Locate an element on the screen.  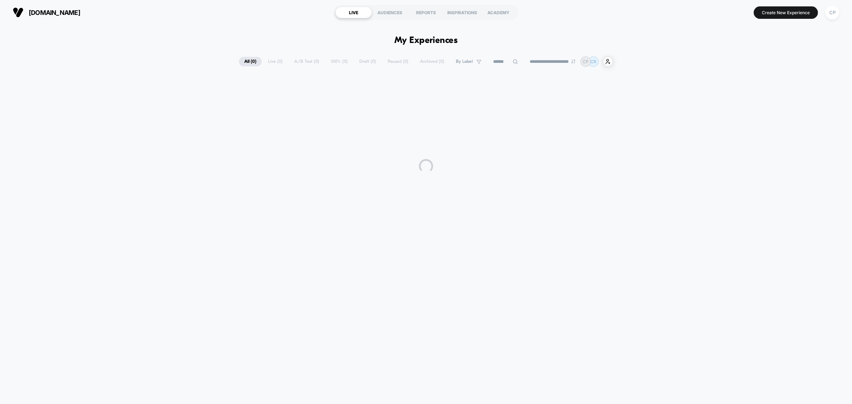
div: LIVE is located at coordinates (354, 12).